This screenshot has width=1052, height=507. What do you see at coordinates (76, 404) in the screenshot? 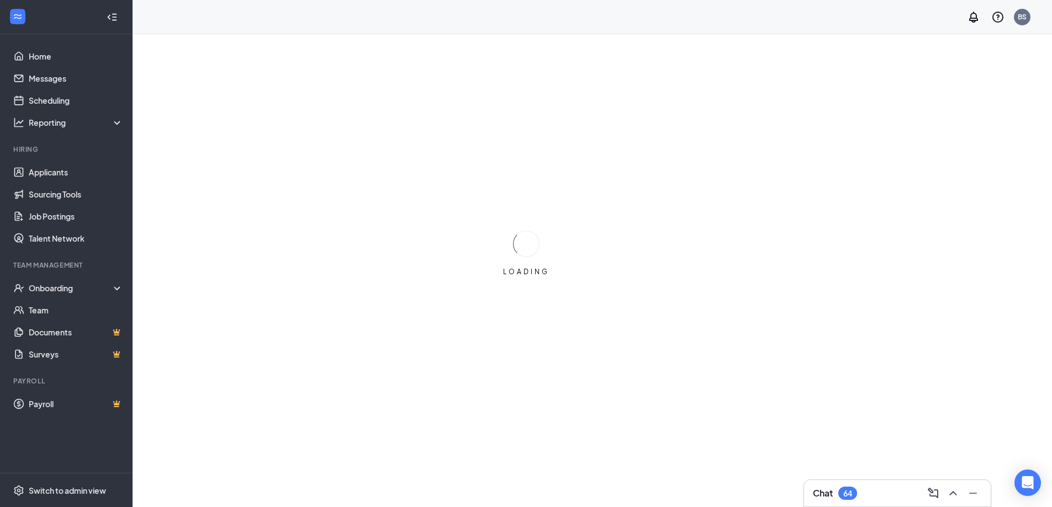
I see `a: PayrollCrown` at bounding box center [76, 404].